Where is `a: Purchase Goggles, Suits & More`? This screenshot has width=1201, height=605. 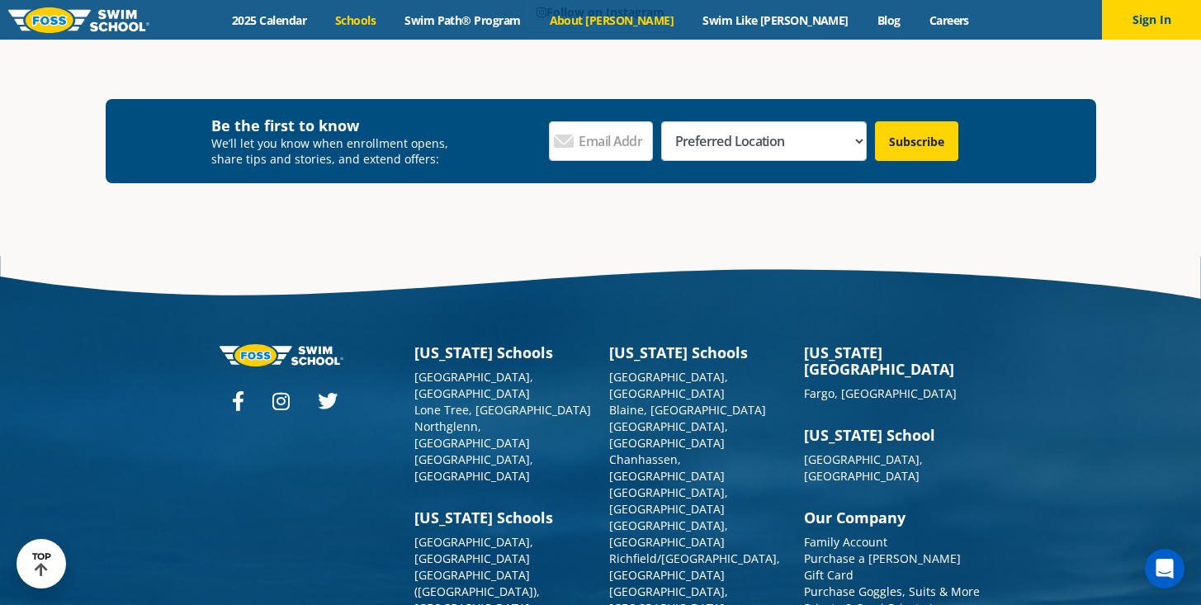
a: Purchase Goggles, Suits & More is located at coordinates (892, 591).